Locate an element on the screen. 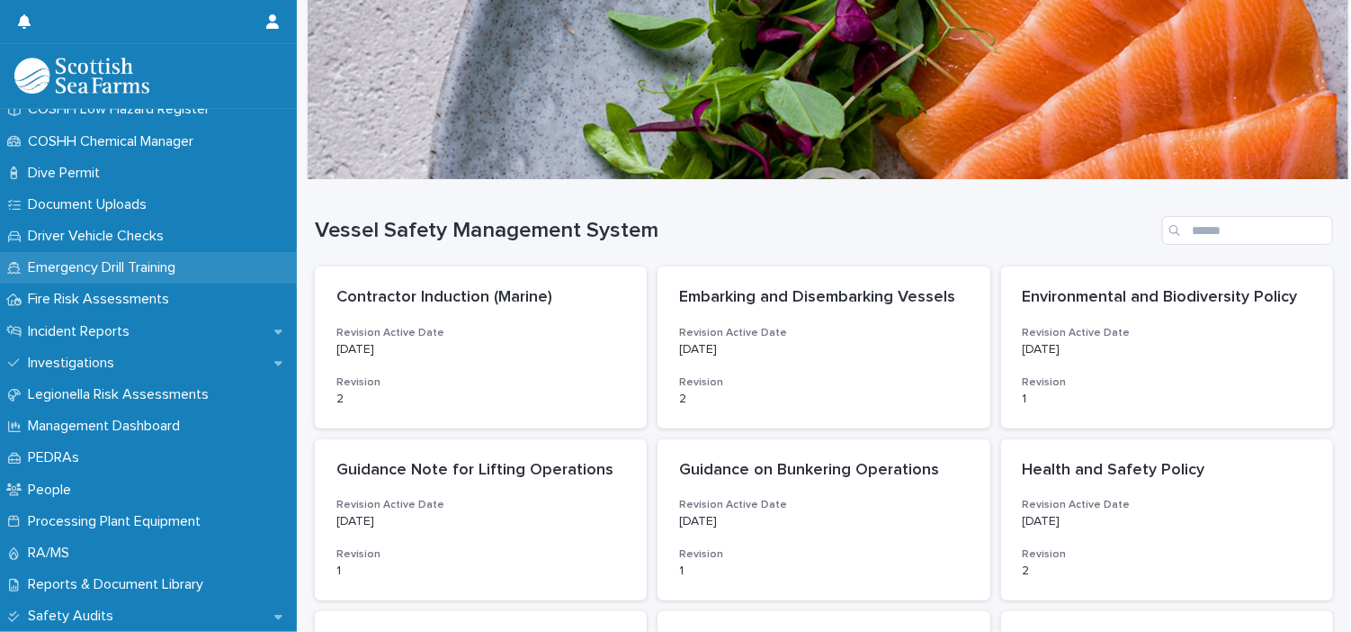 The height and width of the screenshot is (632, 1351). p: Environmental and Biodiversity Policy is located at coordinates (1167, 298).